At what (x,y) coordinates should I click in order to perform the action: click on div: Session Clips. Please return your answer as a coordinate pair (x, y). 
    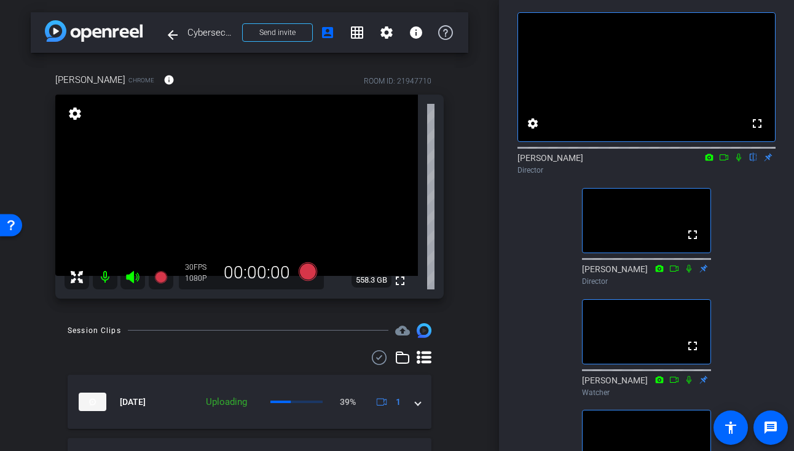
    Looking at the image, I should click on (94, 331).